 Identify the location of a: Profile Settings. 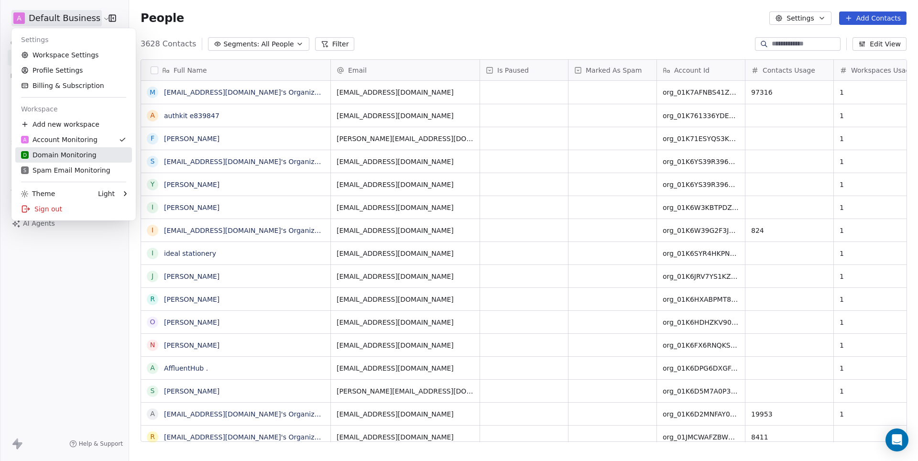
(74, 70).